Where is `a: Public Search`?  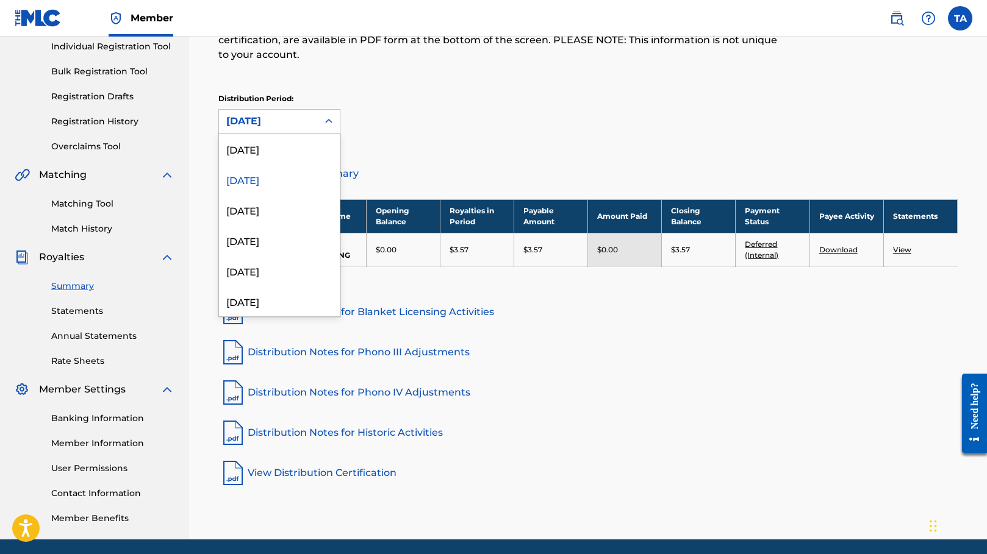 a: Public Search is located at coordinates (896, 18).